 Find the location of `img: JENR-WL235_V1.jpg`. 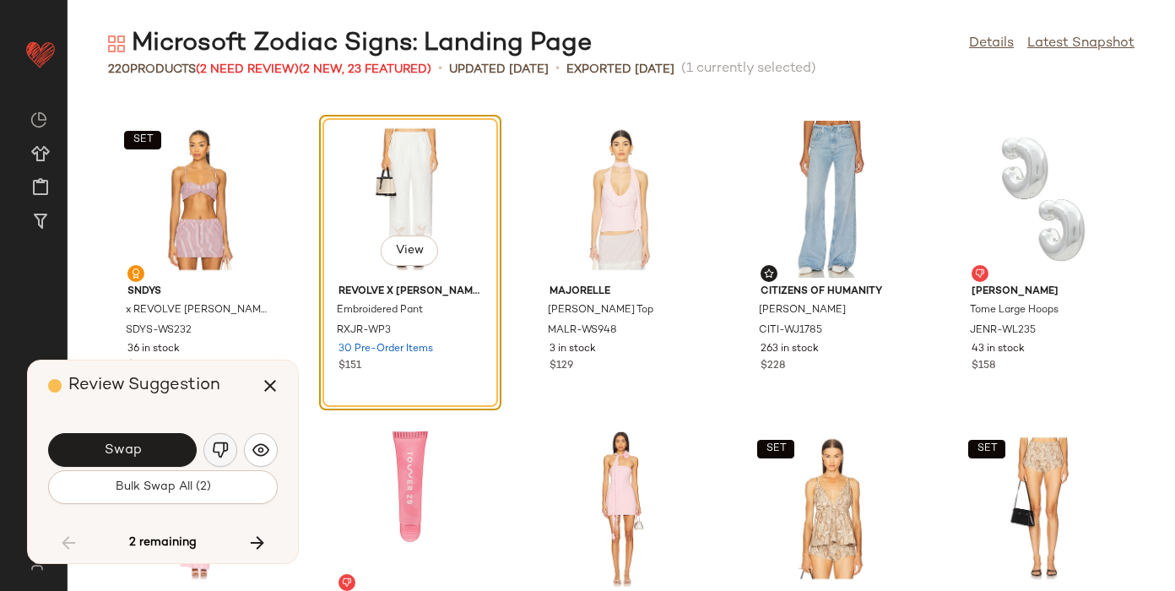

img: JENR-WL235_V1.jpg is located at coordinates (1044, 199).